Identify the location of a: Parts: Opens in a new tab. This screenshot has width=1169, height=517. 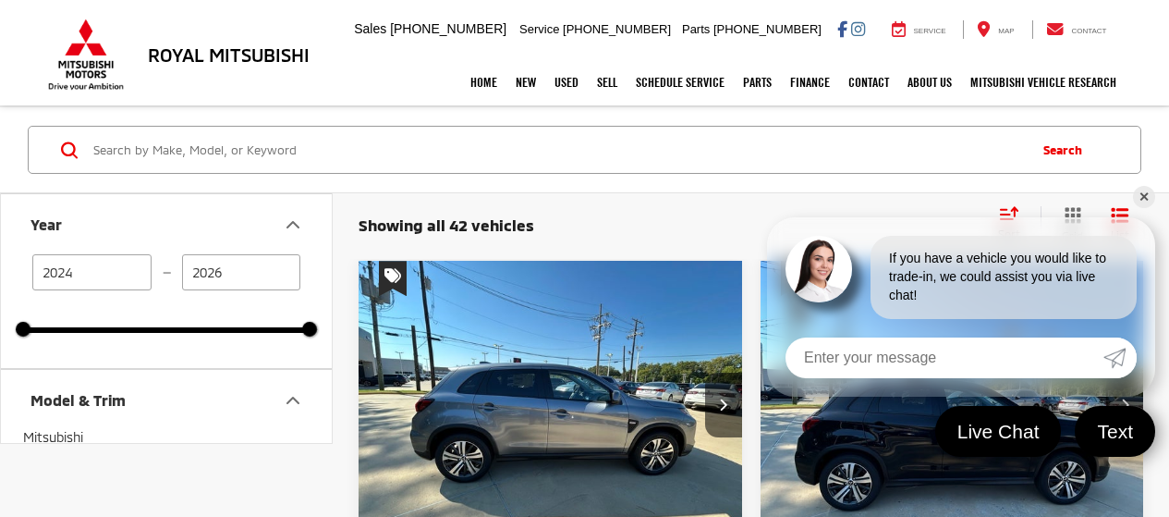
(757, 82).